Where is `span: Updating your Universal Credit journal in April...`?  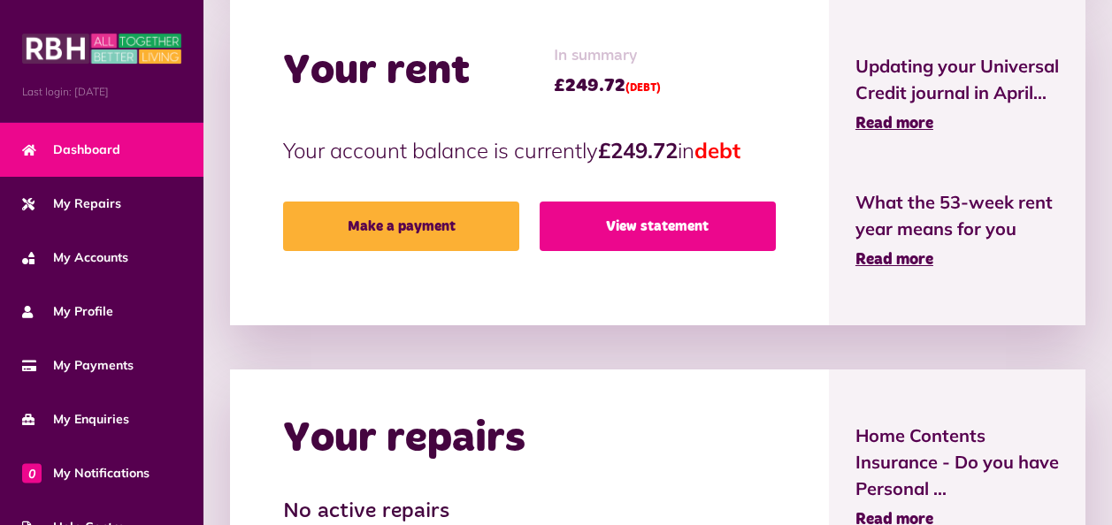
span: Updating your Universal Credit journal in April... is located at coordinates (957, 80).